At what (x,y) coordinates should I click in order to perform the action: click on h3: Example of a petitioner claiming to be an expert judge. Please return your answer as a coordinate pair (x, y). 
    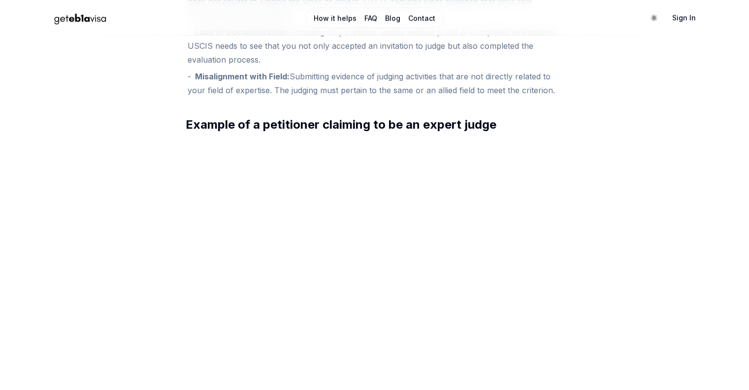
    Looking at the image, I should click on (375, 125).